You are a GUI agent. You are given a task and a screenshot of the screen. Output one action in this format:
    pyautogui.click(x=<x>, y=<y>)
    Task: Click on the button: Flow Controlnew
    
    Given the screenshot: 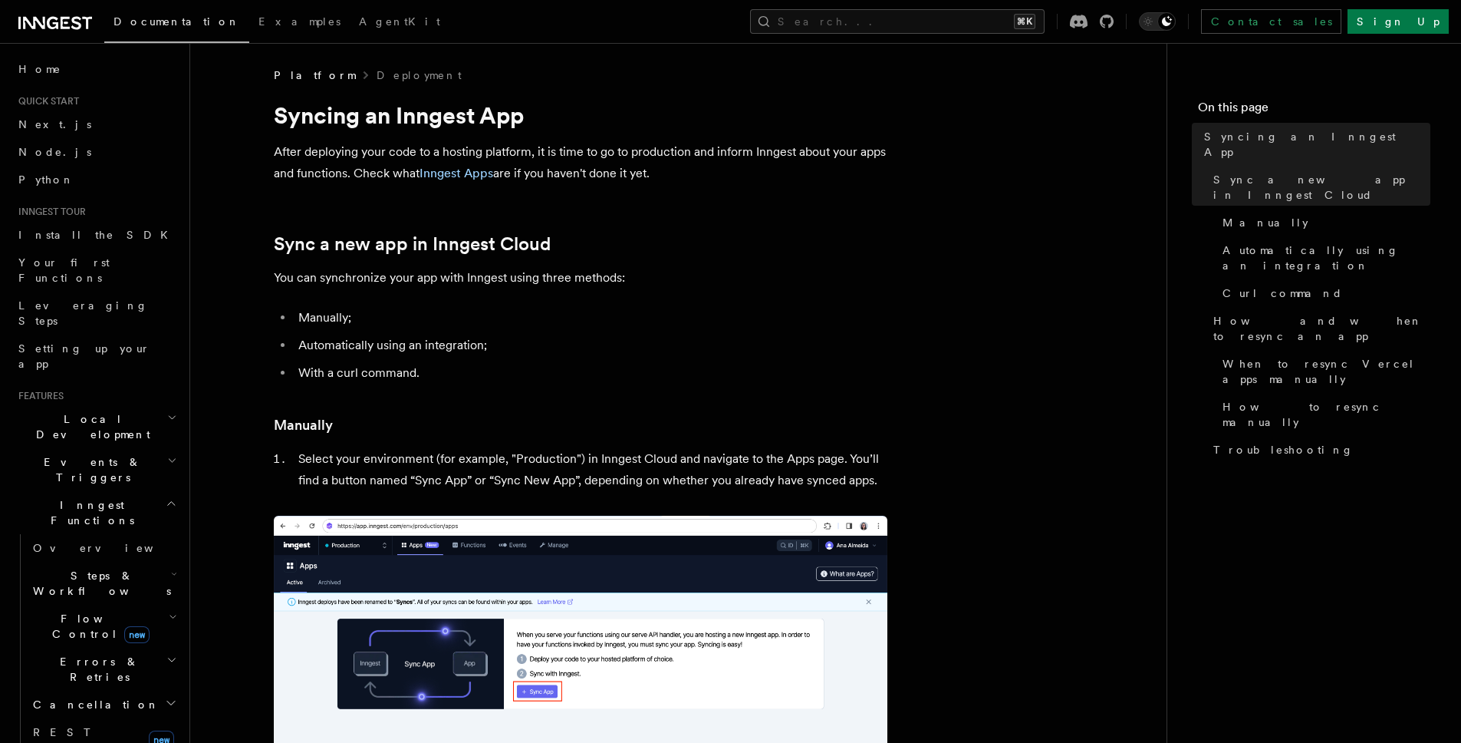 What is the action you would take?
    pyautogui.click(x=104, y=626)
    